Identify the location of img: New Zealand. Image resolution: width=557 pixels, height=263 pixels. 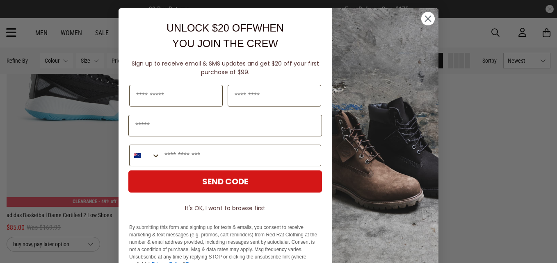
(137, 156).